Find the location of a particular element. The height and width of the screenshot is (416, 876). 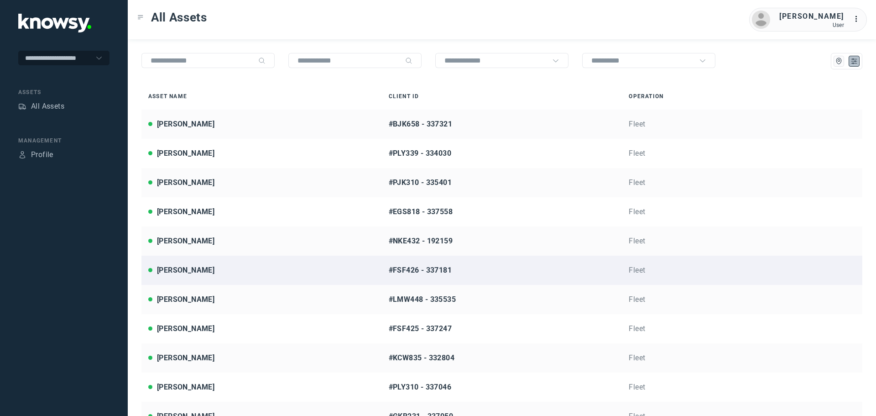

a: ProfileProfile is located at coordinates (36, 155).